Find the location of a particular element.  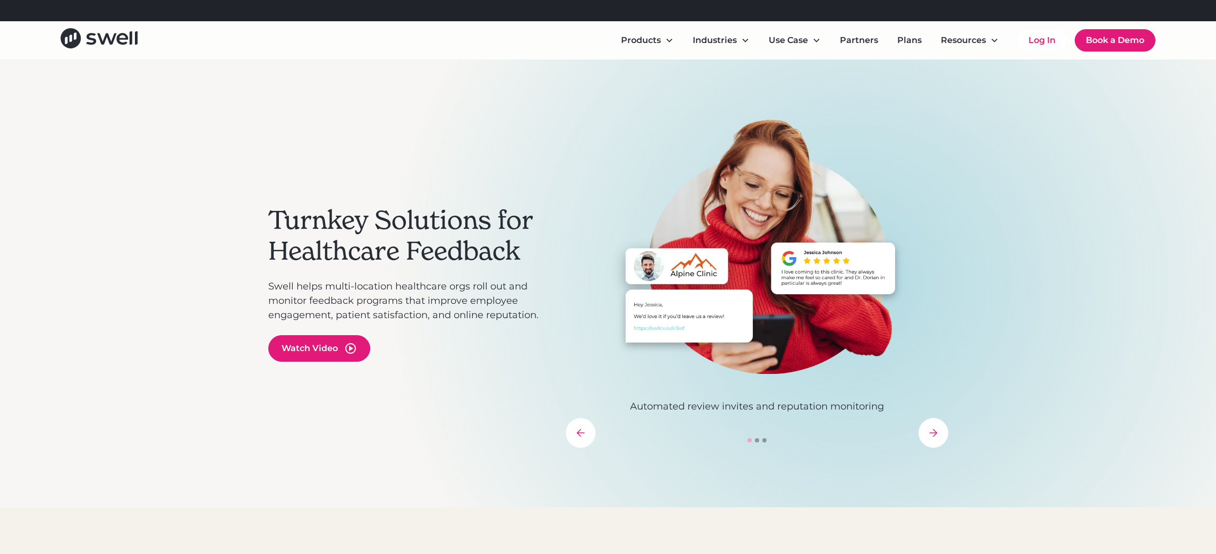

div: previous slide is located at coordinates (581, 433).